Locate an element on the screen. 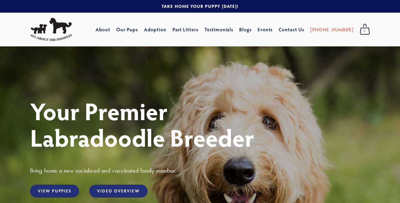  a: Events is located at coordinates (265, 29).